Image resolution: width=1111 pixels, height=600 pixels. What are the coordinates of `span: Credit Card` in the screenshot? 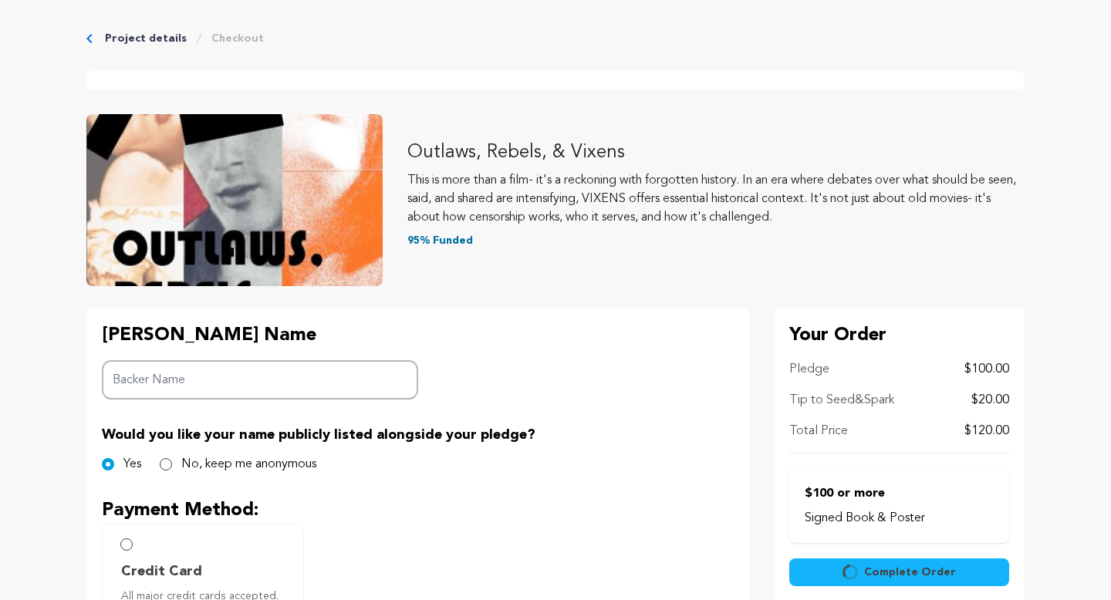 It's located at (161, 572).